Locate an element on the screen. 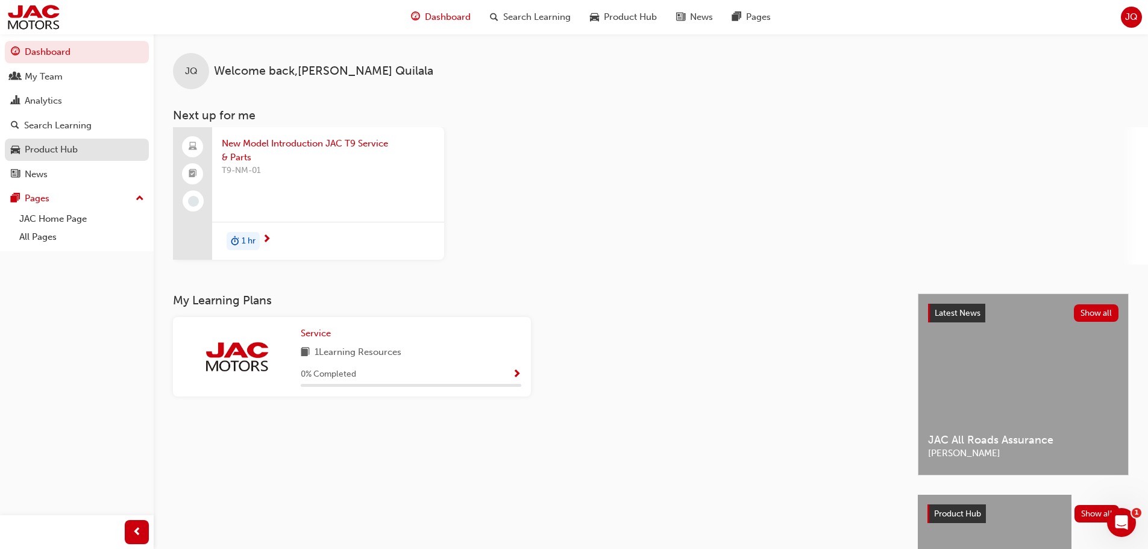 This screenshot has width=1148, height=549. a: News is located at coordinates (77, 174).